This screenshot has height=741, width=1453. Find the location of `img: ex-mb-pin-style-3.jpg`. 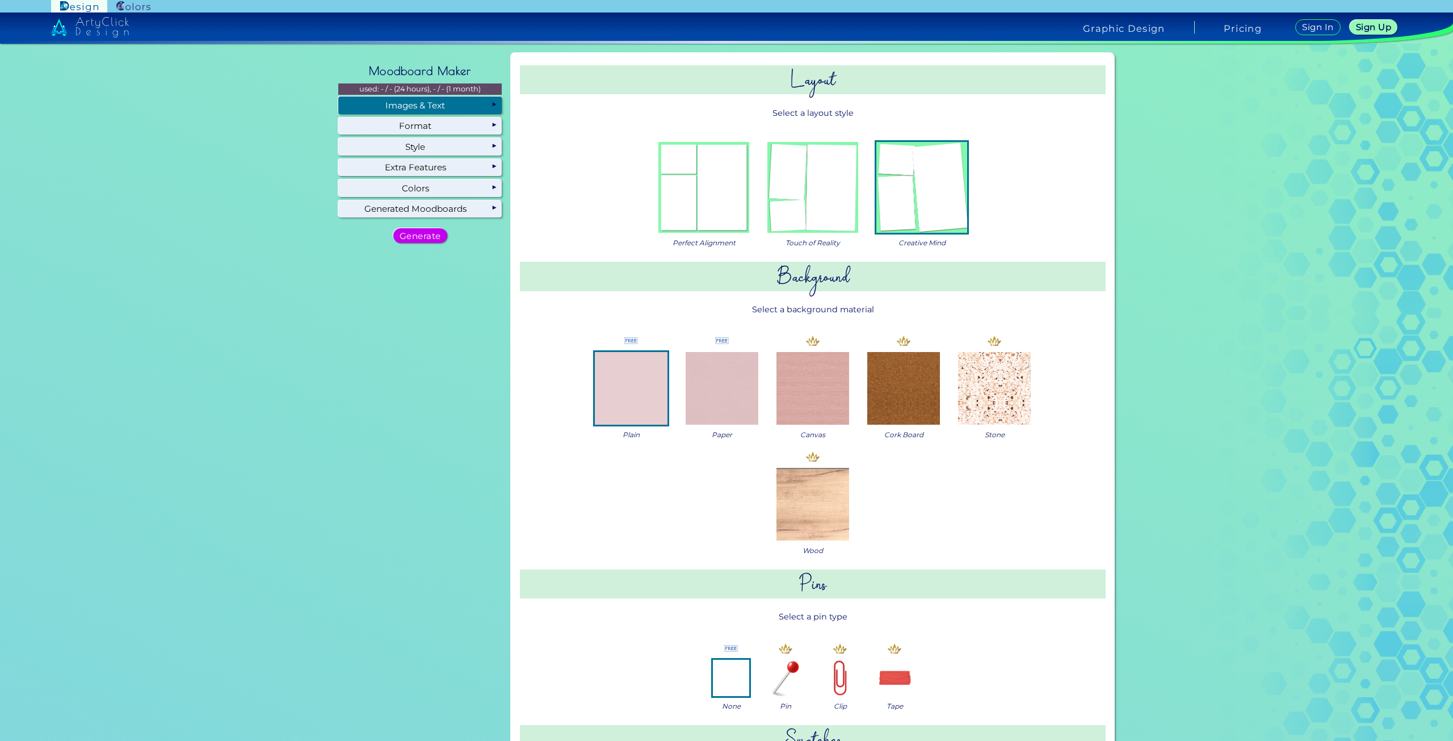

img: ex-mb-pin-style-3.jpg is located at coordinates (840, 678).